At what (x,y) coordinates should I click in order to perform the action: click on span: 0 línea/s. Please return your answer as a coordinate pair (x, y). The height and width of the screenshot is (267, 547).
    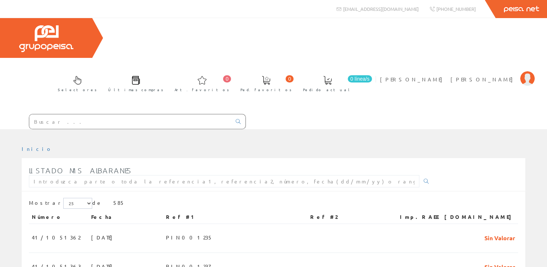
    Looking at the image, I should click on (360, 79).